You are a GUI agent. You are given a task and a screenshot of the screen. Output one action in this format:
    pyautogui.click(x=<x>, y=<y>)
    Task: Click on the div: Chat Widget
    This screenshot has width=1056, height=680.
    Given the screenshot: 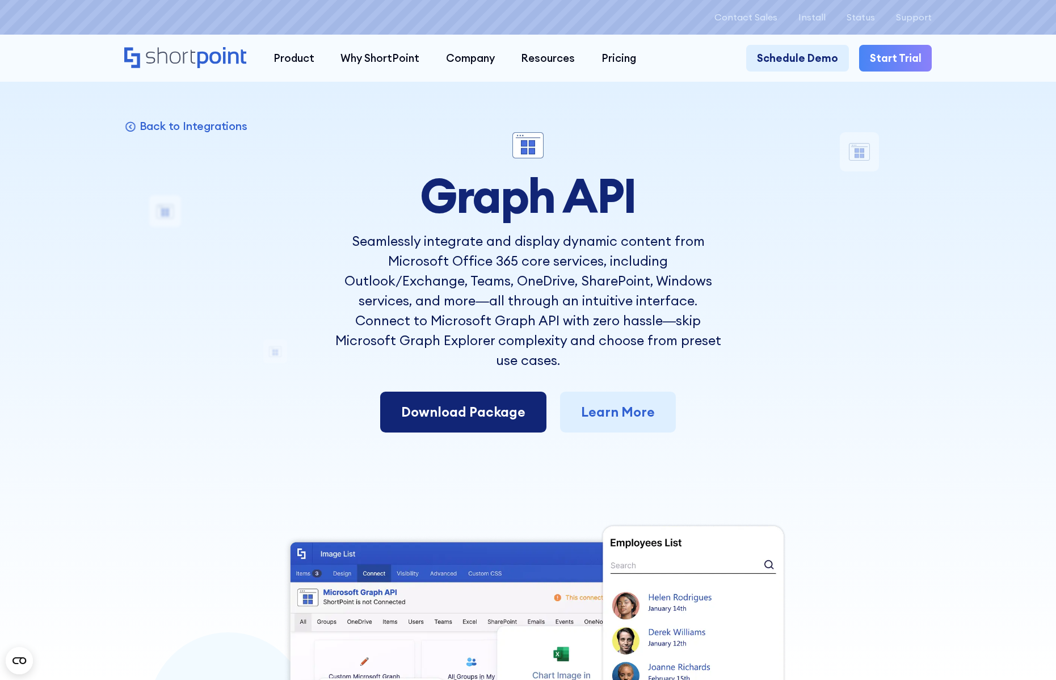 What is the action you would take?
    pyautogui.click(x=954, y=614)
    